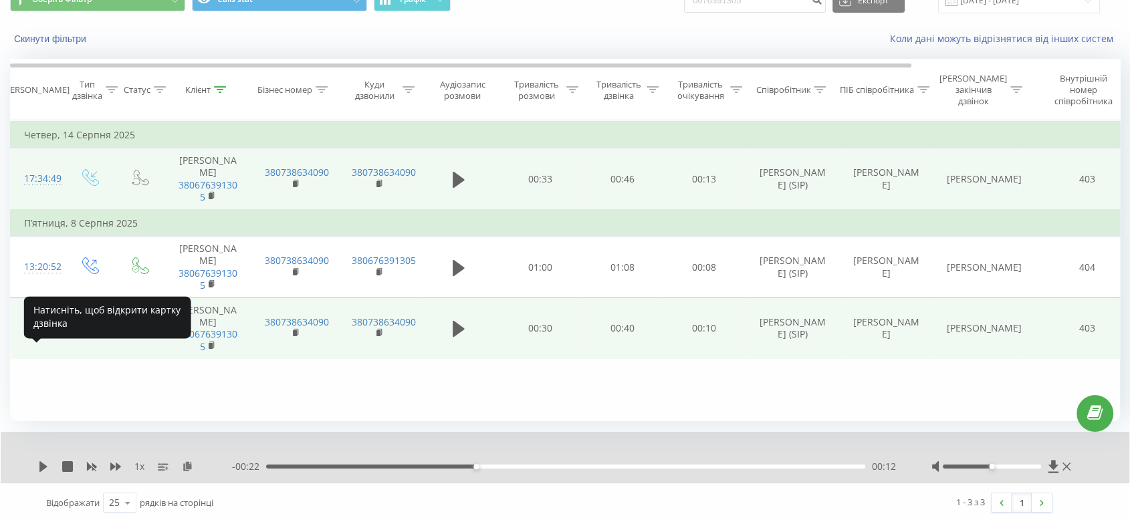 The height and width of the screenshot is (522, 1130). What do you see at coordinates (704, 328) in the screenshot?
I see `td: 00:10` at bounding box center [704, 328].